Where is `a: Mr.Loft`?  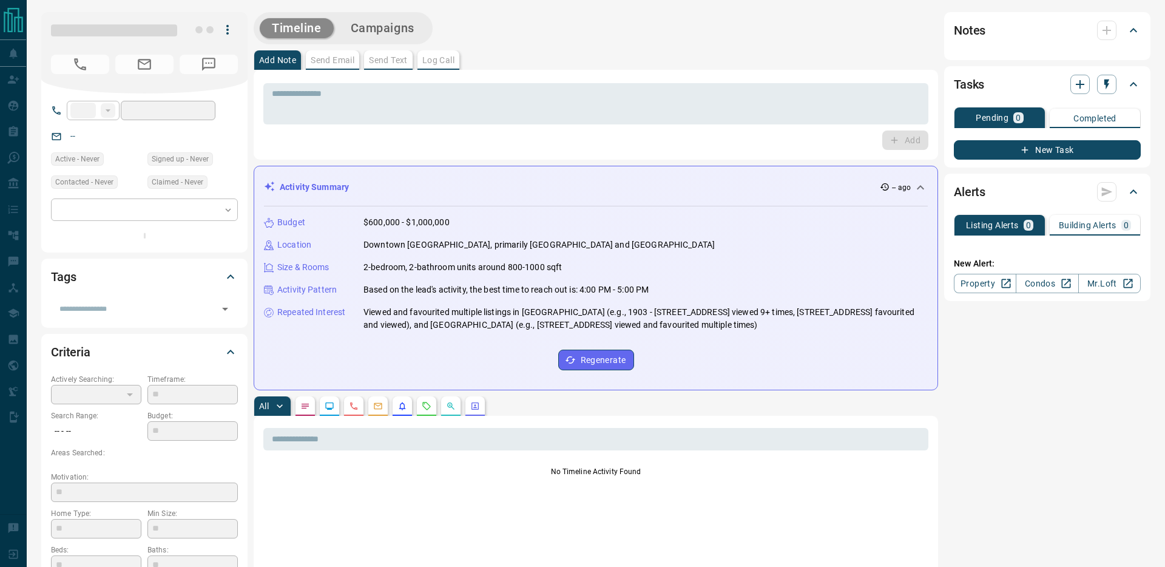
a: Mr.Loft is located at coordinates (1109, 283).